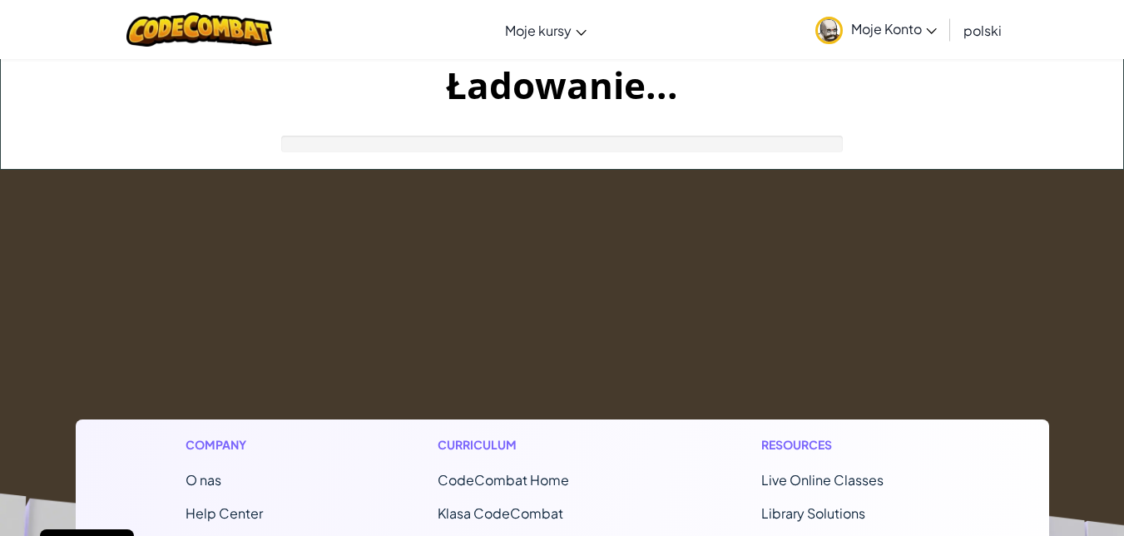 This screenshot has width=1124, height=536. What do you see at coordinates (982, 30) in the screenshot?
I see `span: polski` at bounding box center [982, 30].